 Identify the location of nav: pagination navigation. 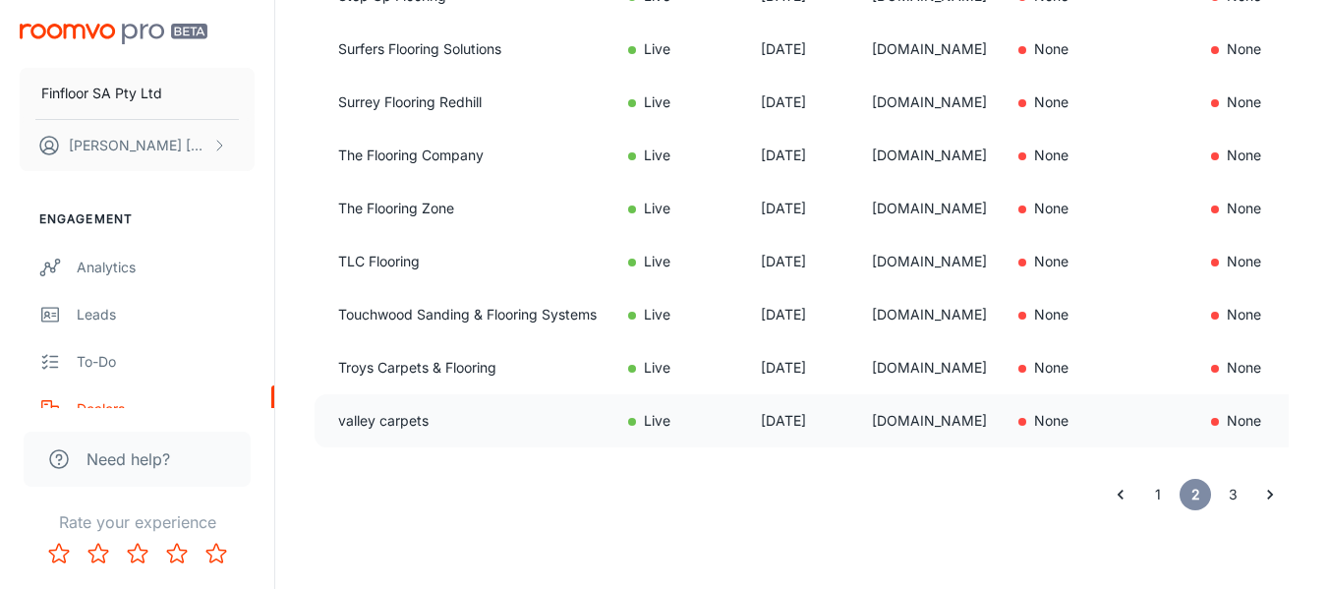
(1196, 495).